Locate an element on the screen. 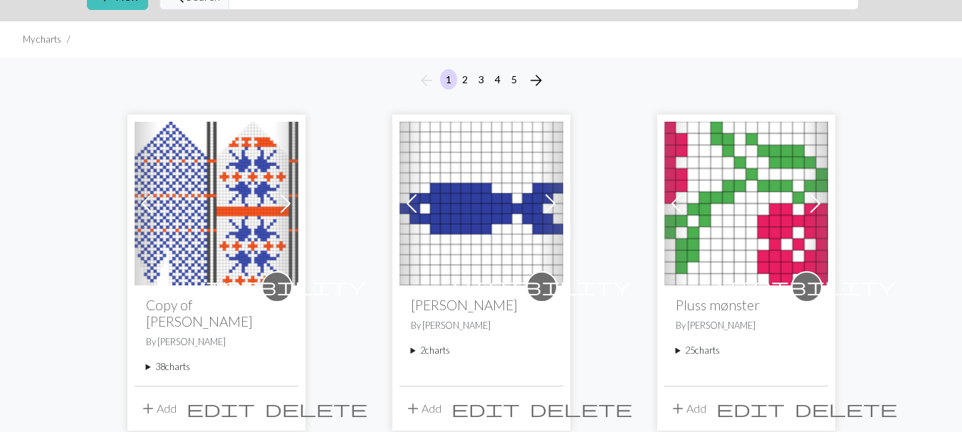  img: Fisk is located at coordinates (481, 204).